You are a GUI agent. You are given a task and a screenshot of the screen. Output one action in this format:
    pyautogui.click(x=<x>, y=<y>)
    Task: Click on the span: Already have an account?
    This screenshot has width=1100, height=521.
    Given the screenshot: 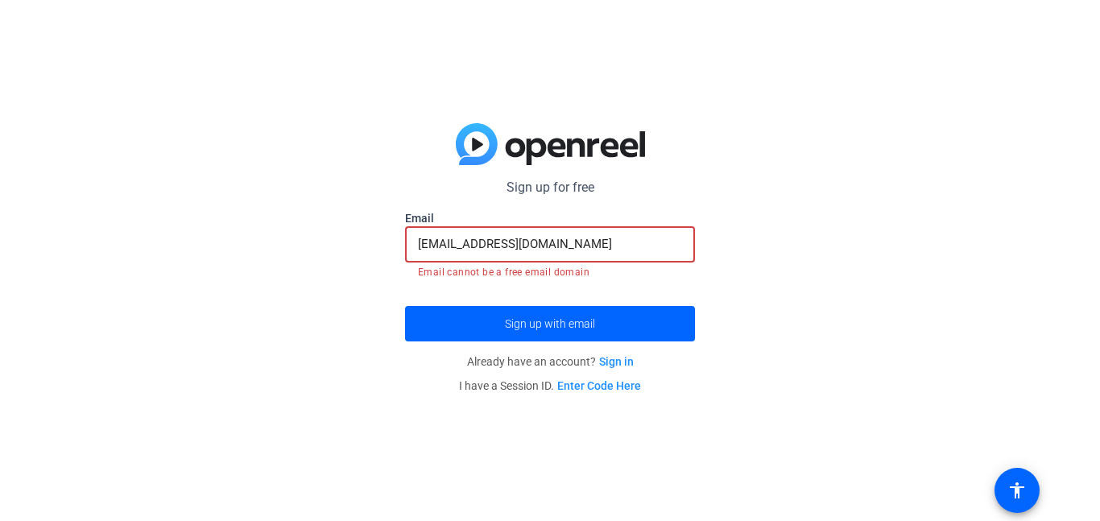 What is the action you would take?
    pyautogui.click(x=550, y=361)
    